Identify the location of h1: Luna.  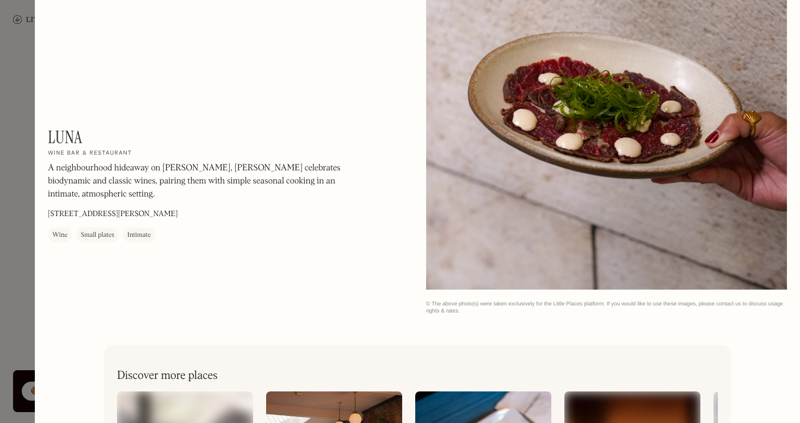
(65, 137).